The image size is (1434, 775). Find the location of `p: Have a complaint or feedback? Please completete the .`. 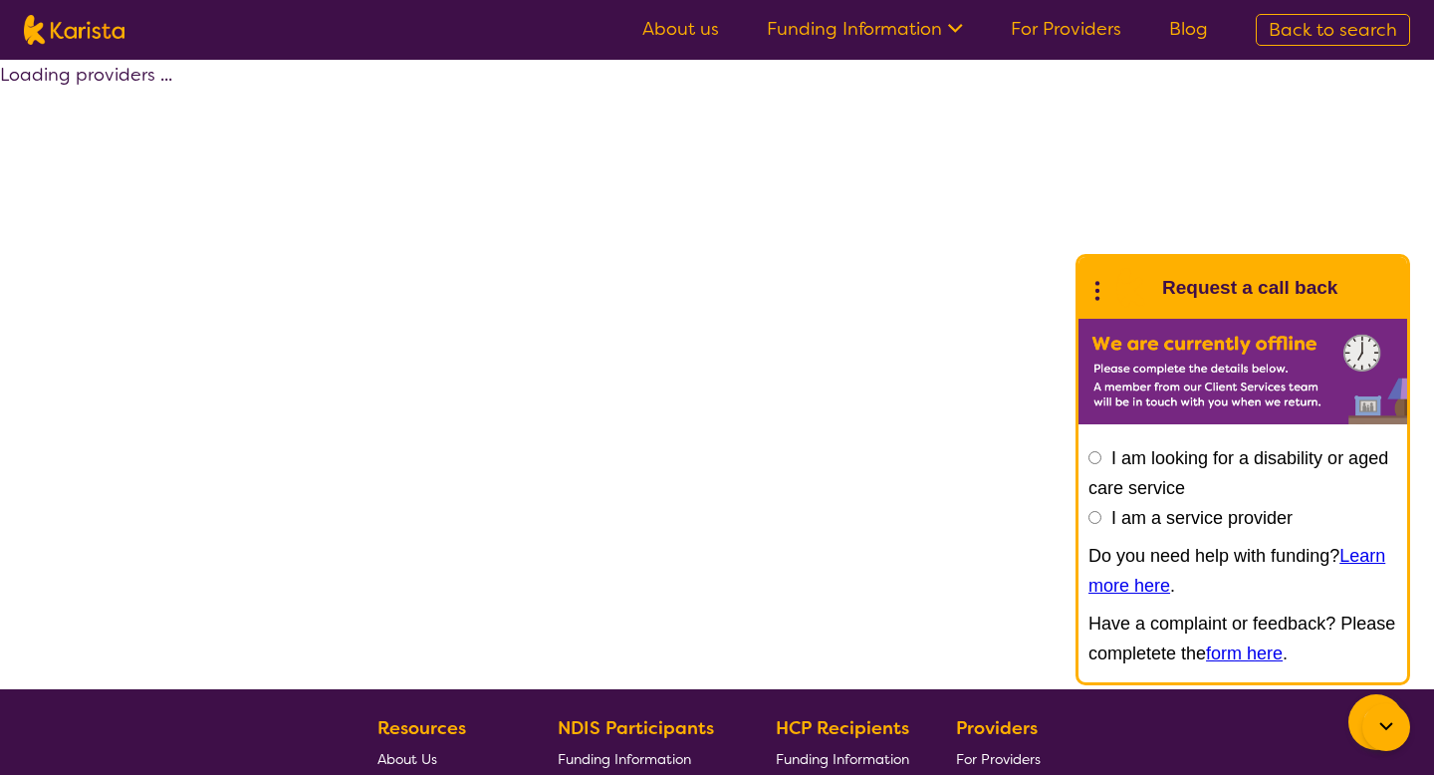

p: Have a complaint or feedback? Please completete the . is located at coordinates (1242, 638).